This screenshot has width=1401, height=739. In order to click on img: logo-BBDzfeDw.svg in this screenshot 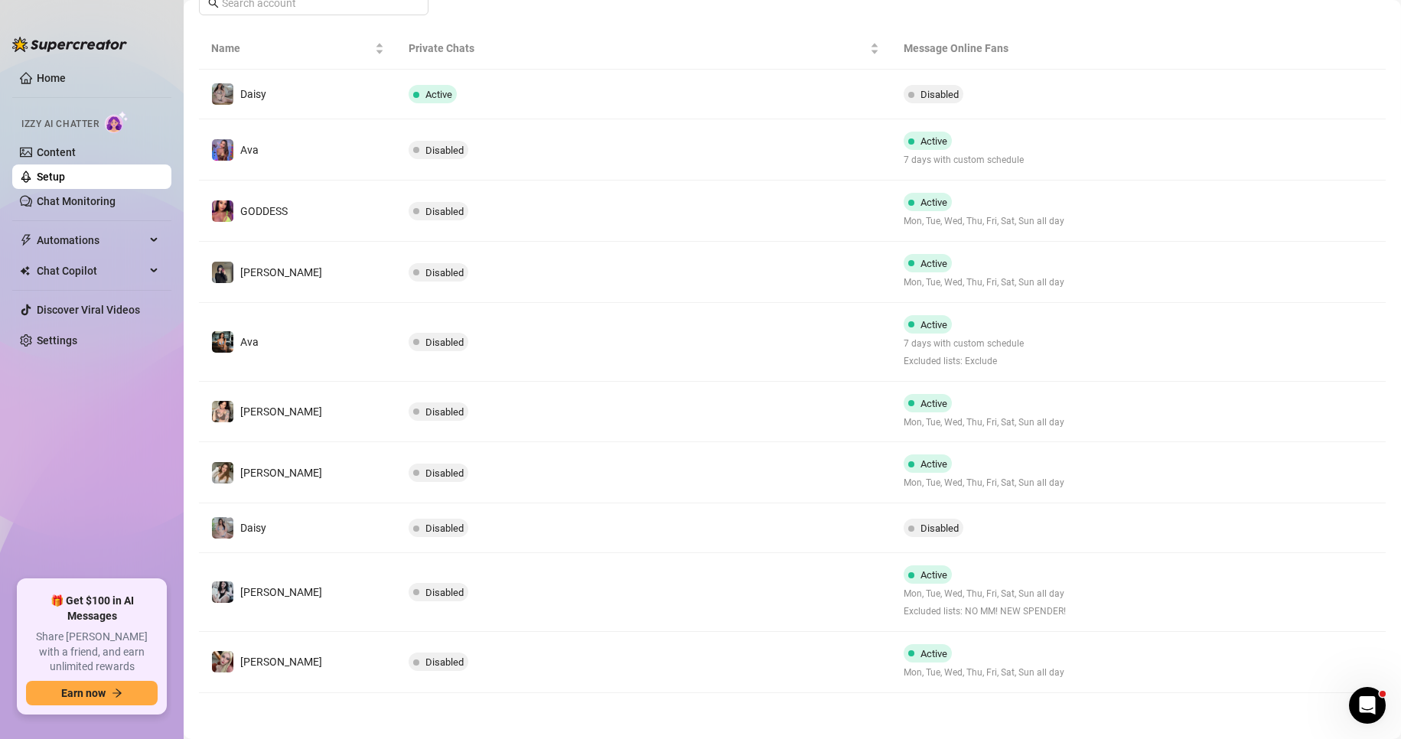, I will do `click(70, 44)`.